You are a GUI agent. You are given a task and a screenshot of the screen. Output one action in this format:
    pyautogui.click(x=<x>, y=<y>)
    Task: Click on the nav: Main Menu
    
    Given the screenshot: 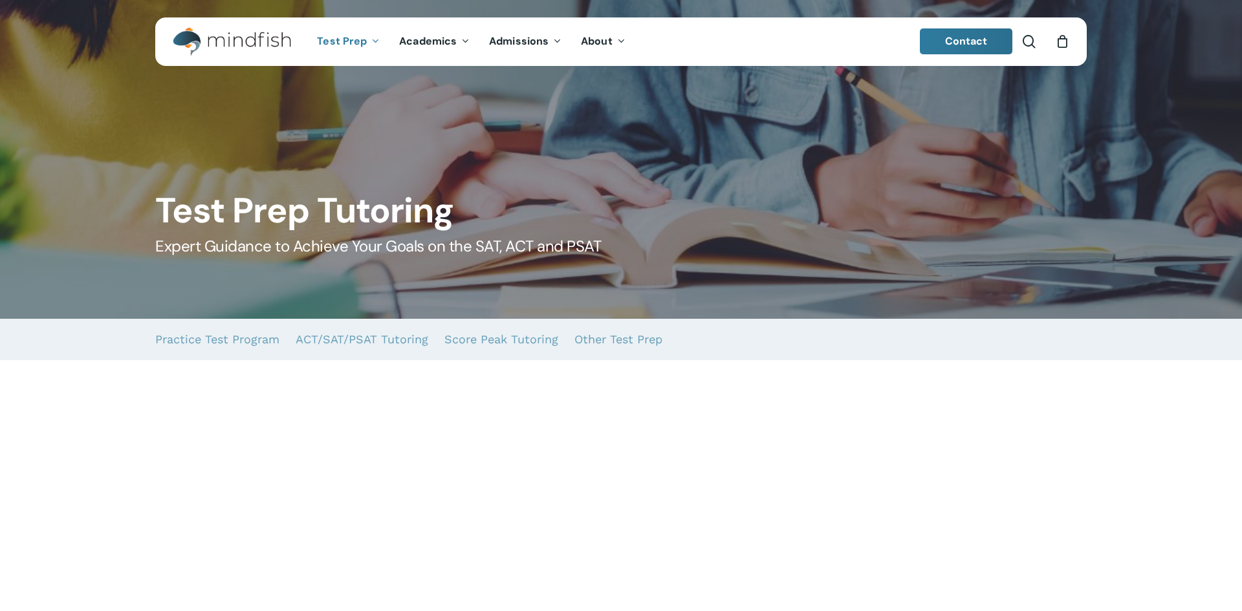 What is the action you would take?
    pyautogui.click(x=471, y=41)
    